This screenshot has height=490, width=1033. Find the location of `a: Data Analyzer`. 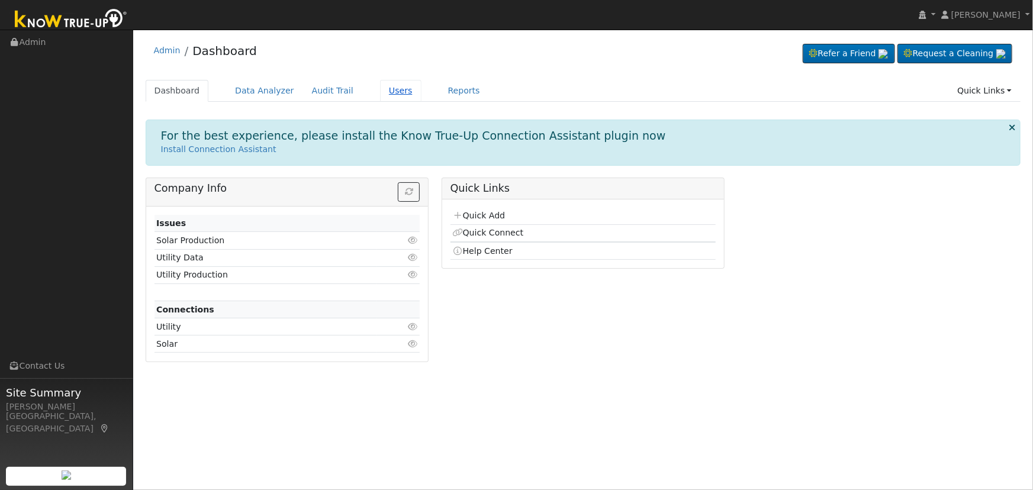

a: Data Analyzer is located at coordinates (265, 91).